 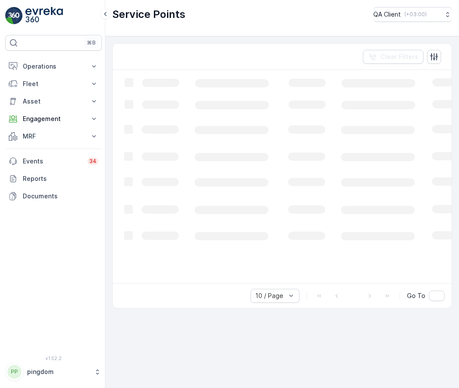 What do you see at coordinates (60, 179) in the screenshot?
I see `p: Reports` at bounding box center [60, 179].